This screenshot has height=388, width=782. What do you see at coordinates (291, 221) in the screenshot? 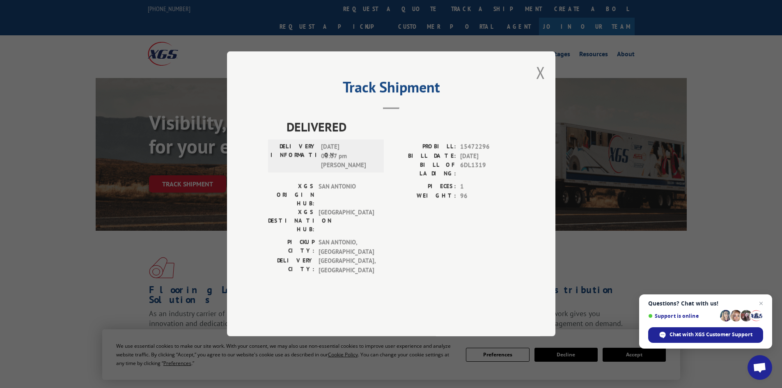
I see `label: XGS DESTINATION HUB:` at bounding box center [291, 221].